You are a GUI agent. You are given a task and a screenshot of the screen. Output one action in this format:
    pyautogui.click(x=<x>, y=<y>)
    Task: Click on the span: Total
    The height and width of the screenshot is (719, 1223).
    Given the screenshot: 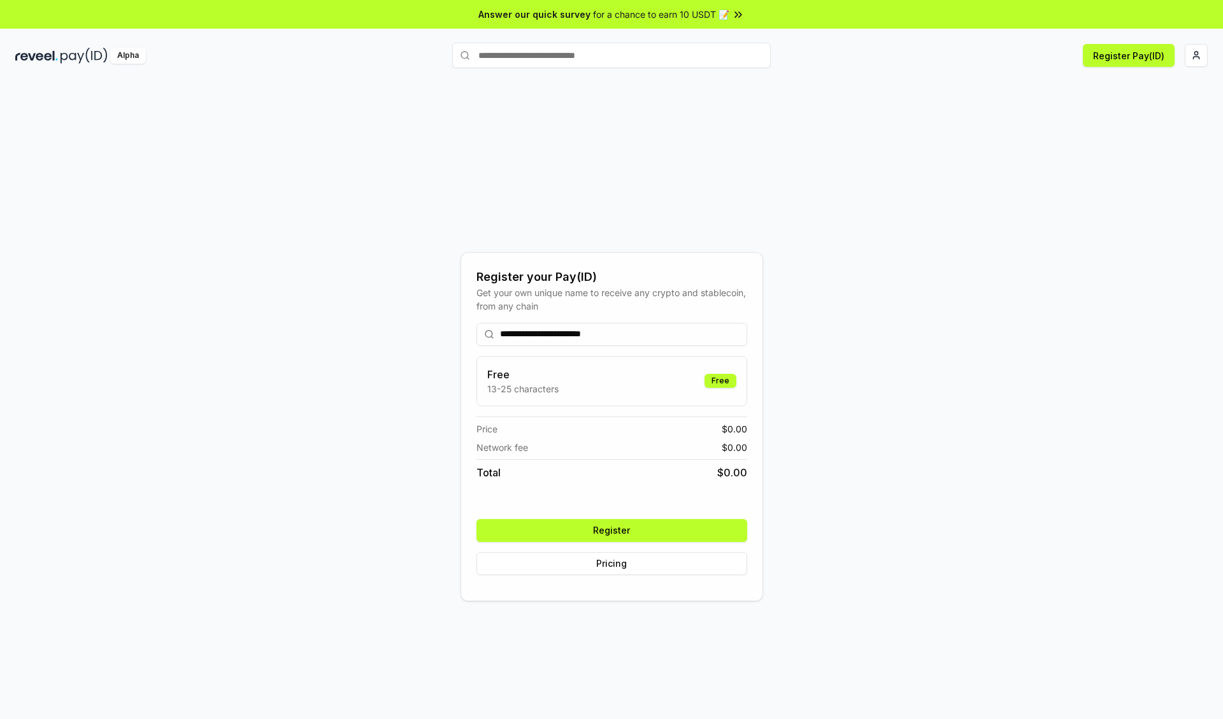 What is the action you would take?
    pyautogui.click(x=488, y=473)
    